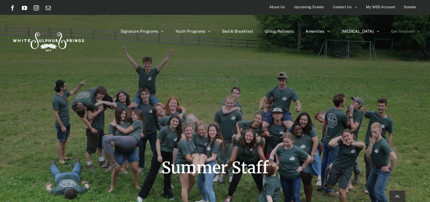 Image resolution: width=430 pixels, height=202 pixels. Describe the element at coordinates (402, 31) in the screenshot. I see `span: Get Involved` at that location.